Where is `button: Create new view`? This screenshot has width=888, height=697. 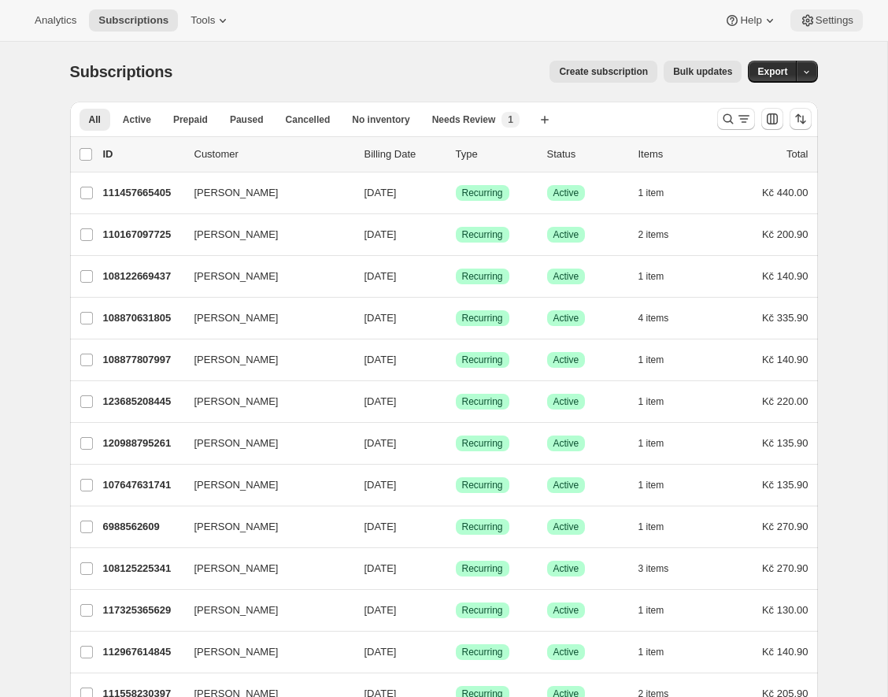 button: Create new view is located at coordinates (545, 120).